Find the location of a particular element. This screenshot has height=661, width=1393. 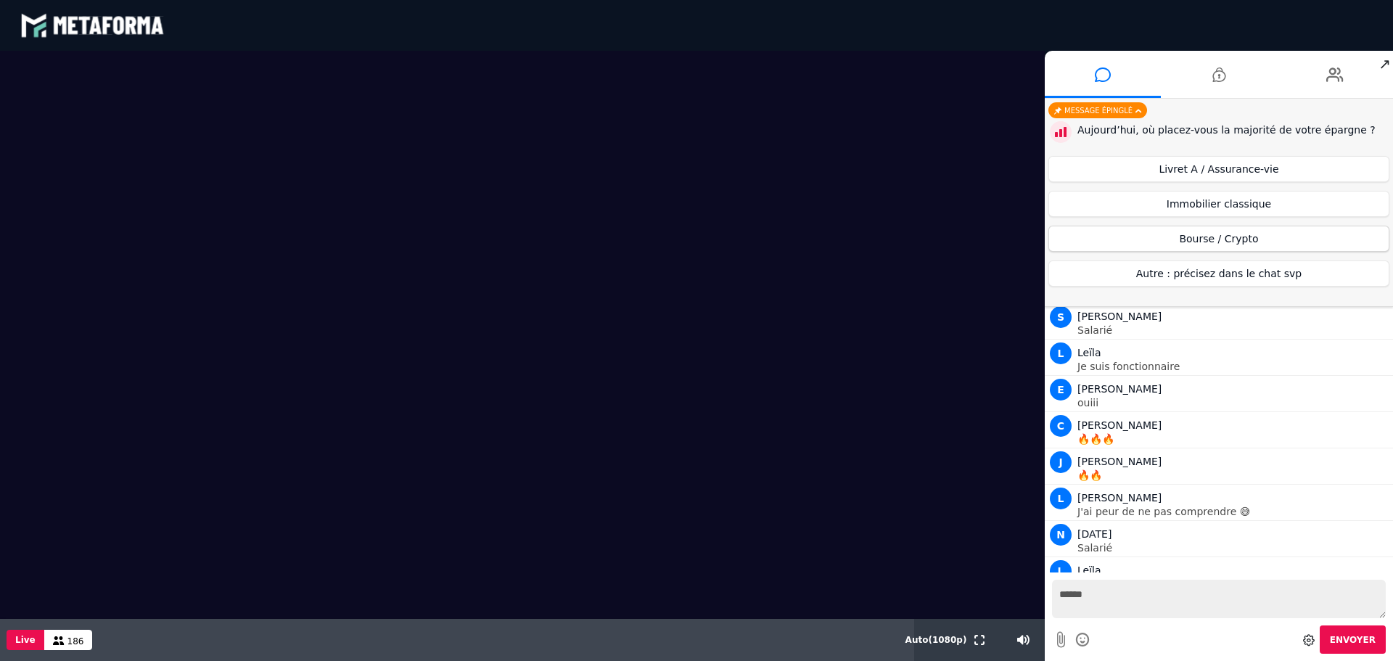

span: J is located at coordinates (1061, 462).